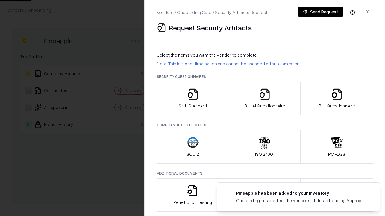  Describe the element at coordinates (193, 99) in the screenshot. I see `button: Shift Standard` at that location.